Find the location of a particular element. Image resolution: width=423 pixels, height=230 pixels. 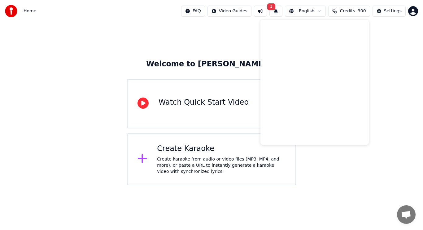

button: Credits300 is located at coordinates (349, 11).